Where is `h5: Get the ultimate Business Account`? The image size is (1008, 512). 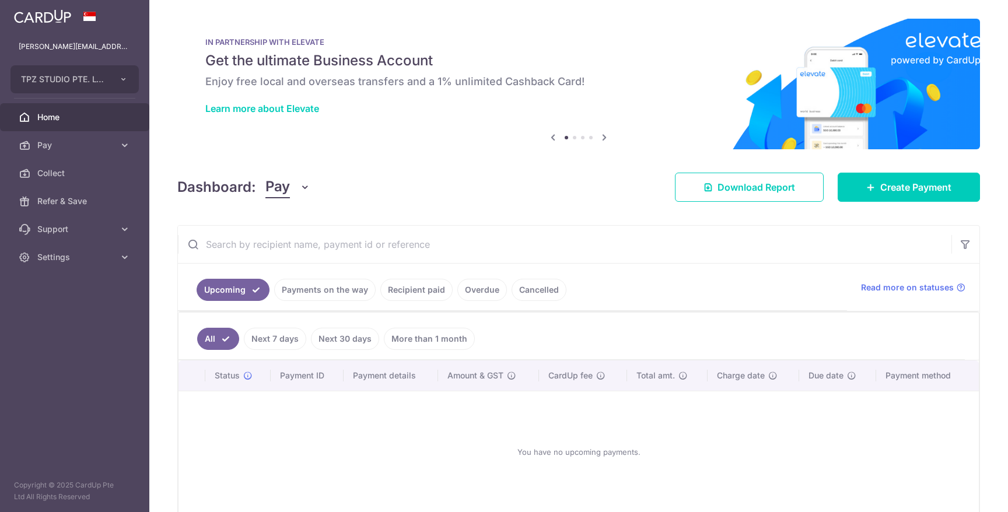
h5: Get the ultimate Business Account is located at coordinates (579, 61).